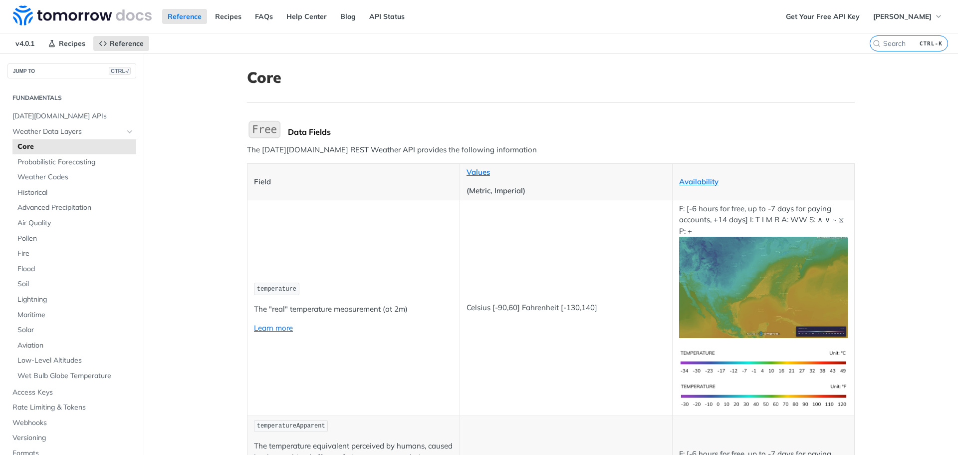 The width and height of the screenshot is (958, 455). I want to click on a: Wet Bulb Globe Temperature, so click(74, 376).